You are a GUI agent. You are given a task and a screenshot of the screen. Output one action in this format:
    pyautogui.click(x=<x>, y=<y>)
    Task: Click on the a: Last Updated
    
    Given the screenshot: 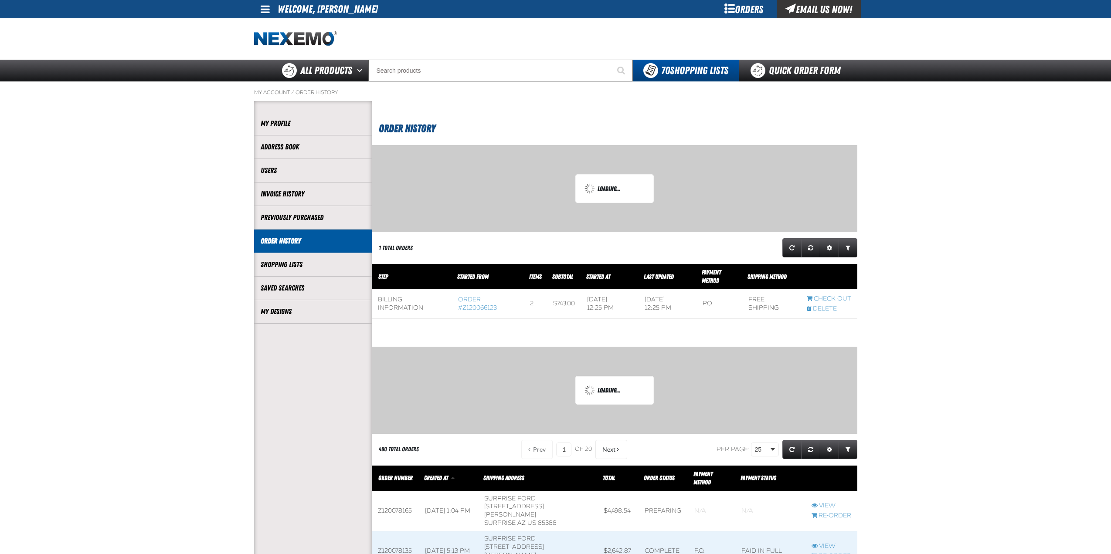 What is the action you would take?
    pyautogui.click(x=658, y=277)
    